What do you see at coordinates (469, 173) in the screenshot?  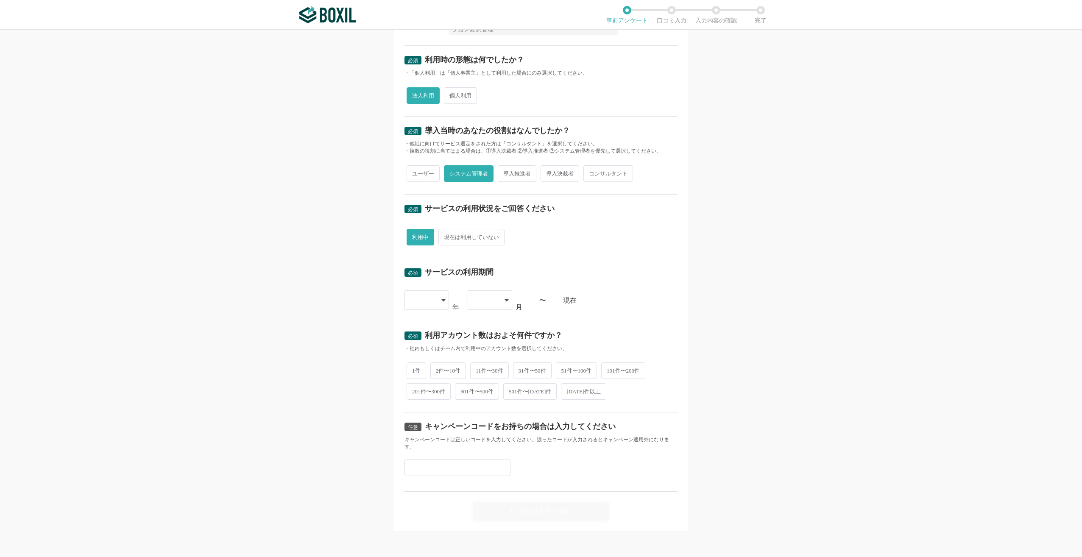 I see `span: システム管理者` at bounding box center [469, 173].